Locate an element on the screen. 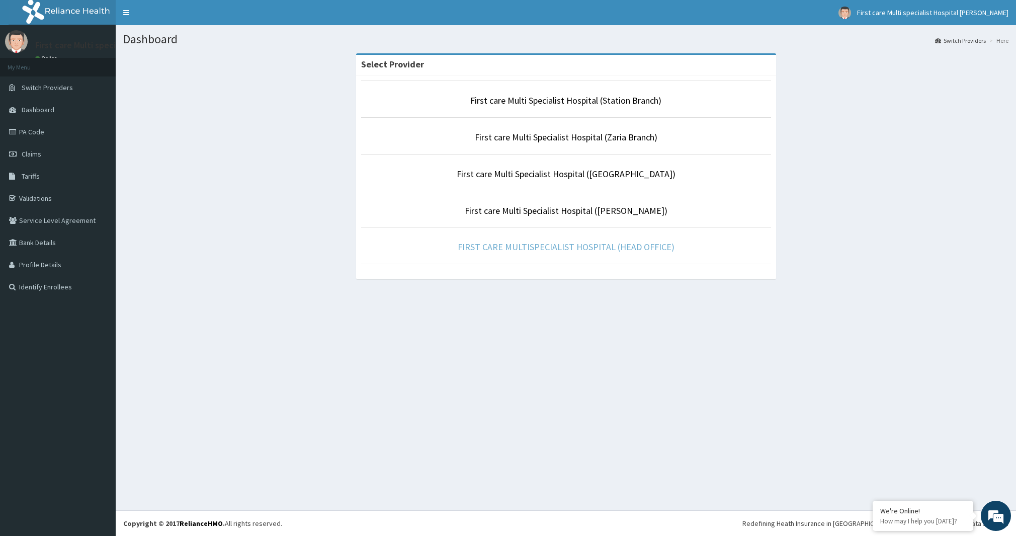 The height and width of the screenshot is (536, 1016). strong: Copyright © 2017 . is located at coordinates (174, 523).